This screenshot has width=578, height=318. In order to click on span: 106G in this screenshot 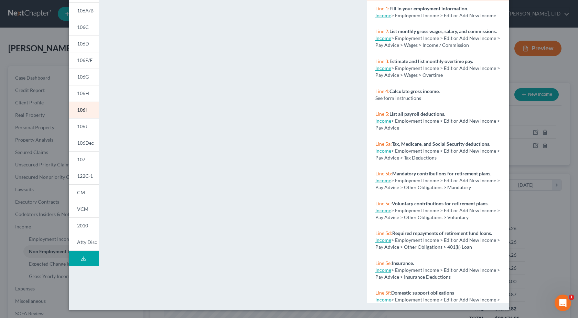, I will do `click(83, 76)`.